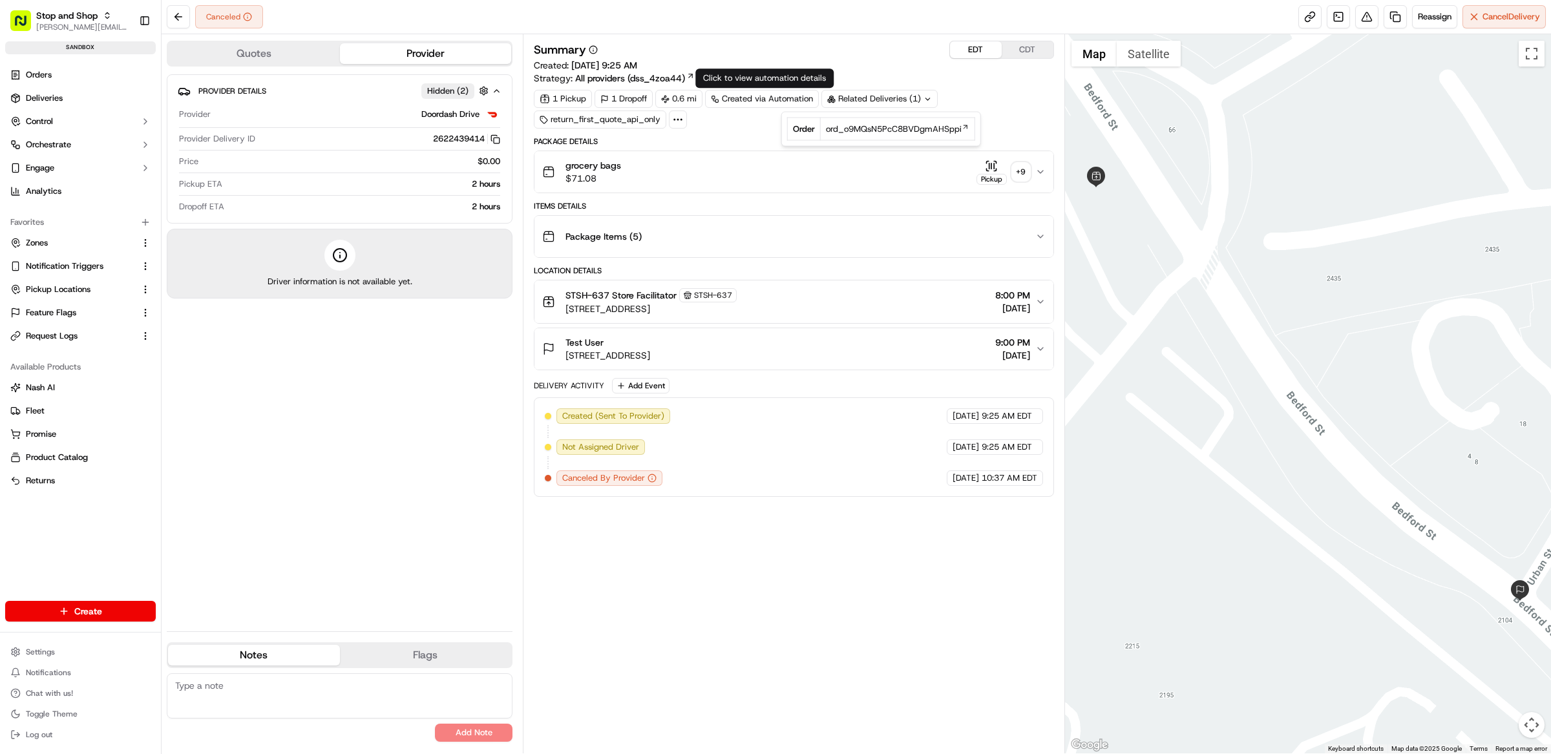 The height and width of the screenshot is (754, 1551). Describe the element at coordinates (80, 145) in the screenshot. I see `button: Orchestrate` at that location.